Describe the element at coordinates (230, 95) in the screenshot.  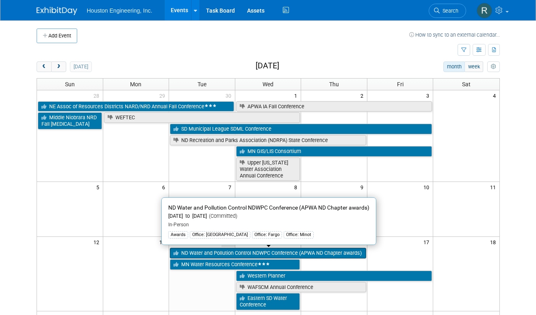
I see `span: 30` at that location.